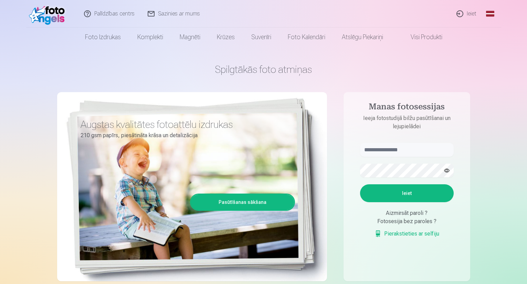 This screenshot has height=284, width=527. I want to click on button: Ieiet, so click(407, 193).